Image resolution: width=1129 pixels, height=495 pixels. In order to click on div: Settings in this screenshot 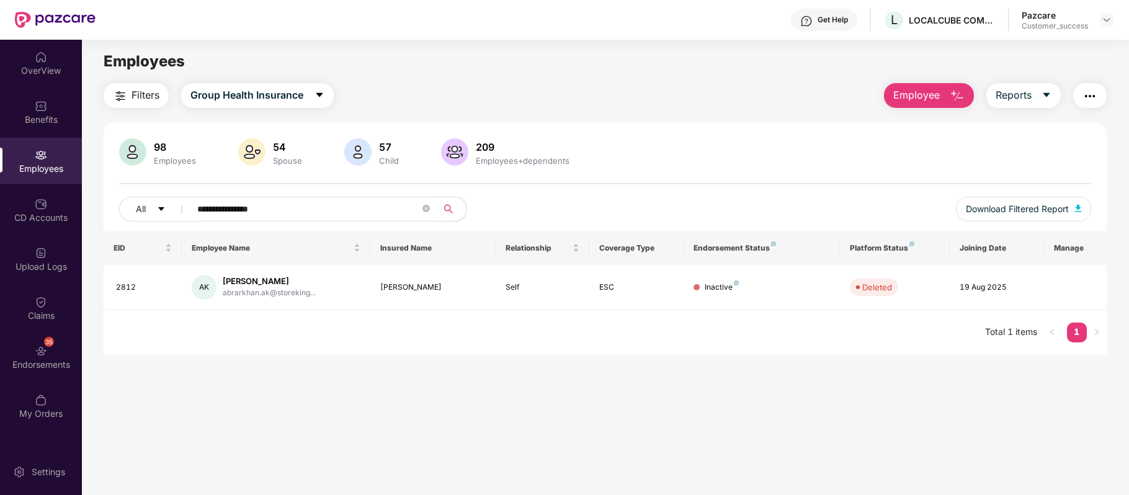, I will do `click(48, 472)`.